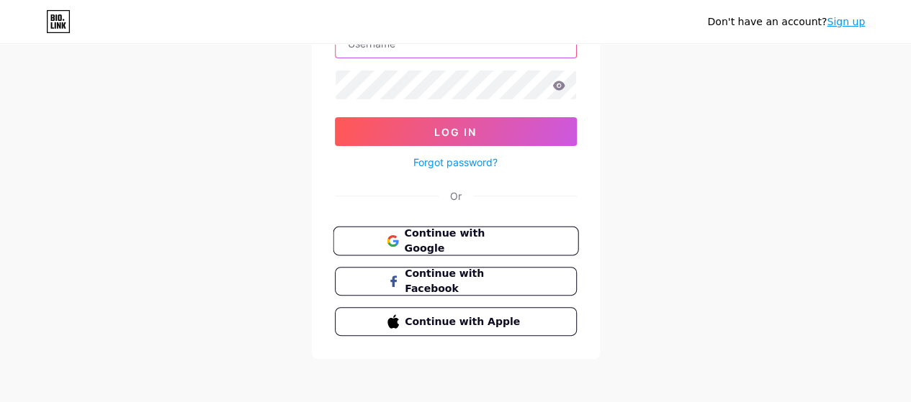  Describe the element at coordinates (455, 162) in the screenshot. I see `a: Forgot password?` at that location.